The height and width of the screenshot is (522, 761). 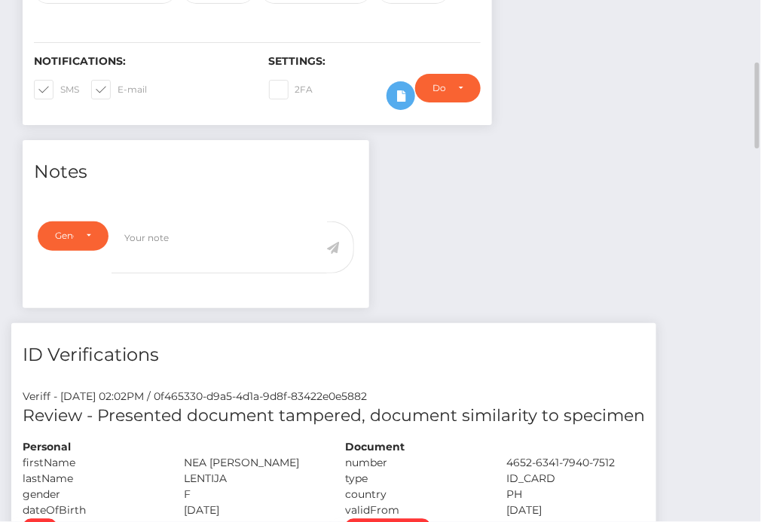 I want to click on button: Do not require, so click(x=448, y=88).